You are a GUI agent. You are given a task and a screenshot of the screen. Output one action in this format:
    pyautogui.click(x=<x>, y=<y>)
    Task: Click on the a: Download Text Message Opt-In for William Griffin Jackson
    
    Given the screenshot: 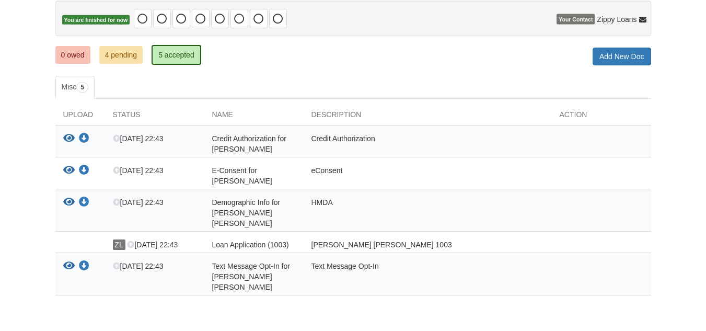 What is the action you would take?
    pyautogui.click(x=84, y=266)
    